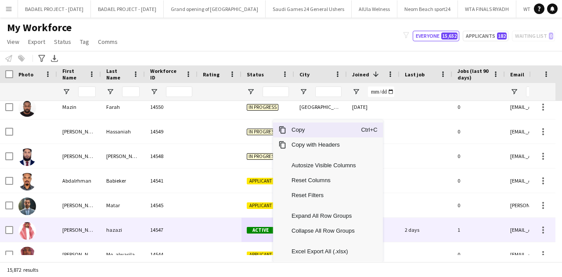 The height and width of the screenshot is (277, 562). What do you see at coordinates (123, 230) in the screenshot?
I see `div: hazazi` at bounding box center [123, 230].